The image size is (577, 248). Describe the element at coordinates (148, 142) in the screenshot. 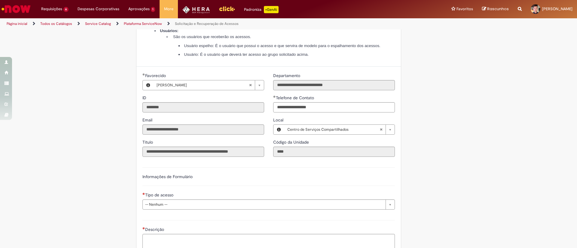

I see `span: Somente leitura - Título` at that location.